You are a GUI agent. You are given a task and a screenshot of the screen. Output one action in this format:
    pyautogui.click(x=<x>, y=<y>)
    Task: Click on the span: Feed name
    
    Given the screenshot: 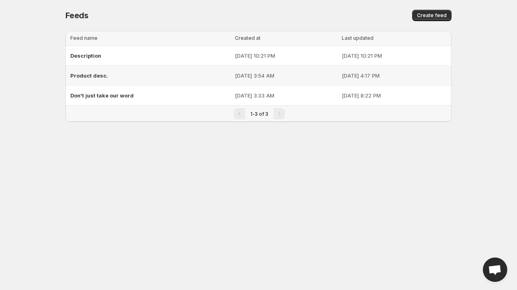 What is the action you would take?
    pyautogui.click(x=84, y=38)
    